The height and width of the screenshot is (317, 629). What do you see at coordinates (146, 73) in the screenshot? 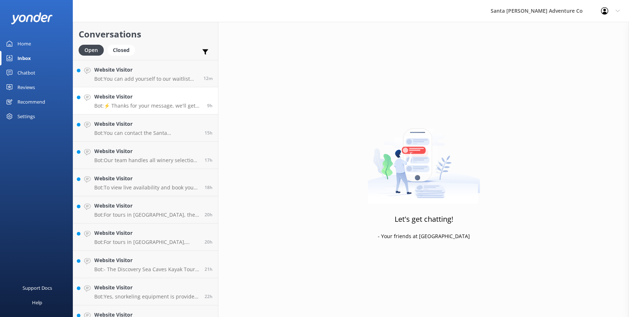
I see `a: Website VisitorBot:You can add yourself to our waitlist via the booking system on our website at ...` at bounding box center [146, 73].